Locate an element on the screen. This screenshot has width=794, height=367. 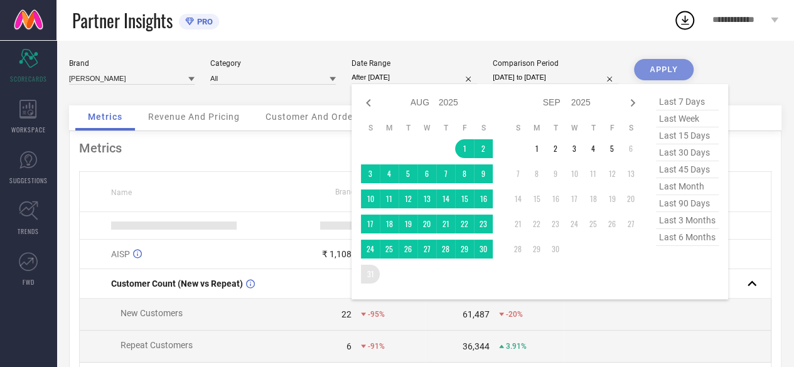
span: Partner Insights is located at coordinates (122, 20).